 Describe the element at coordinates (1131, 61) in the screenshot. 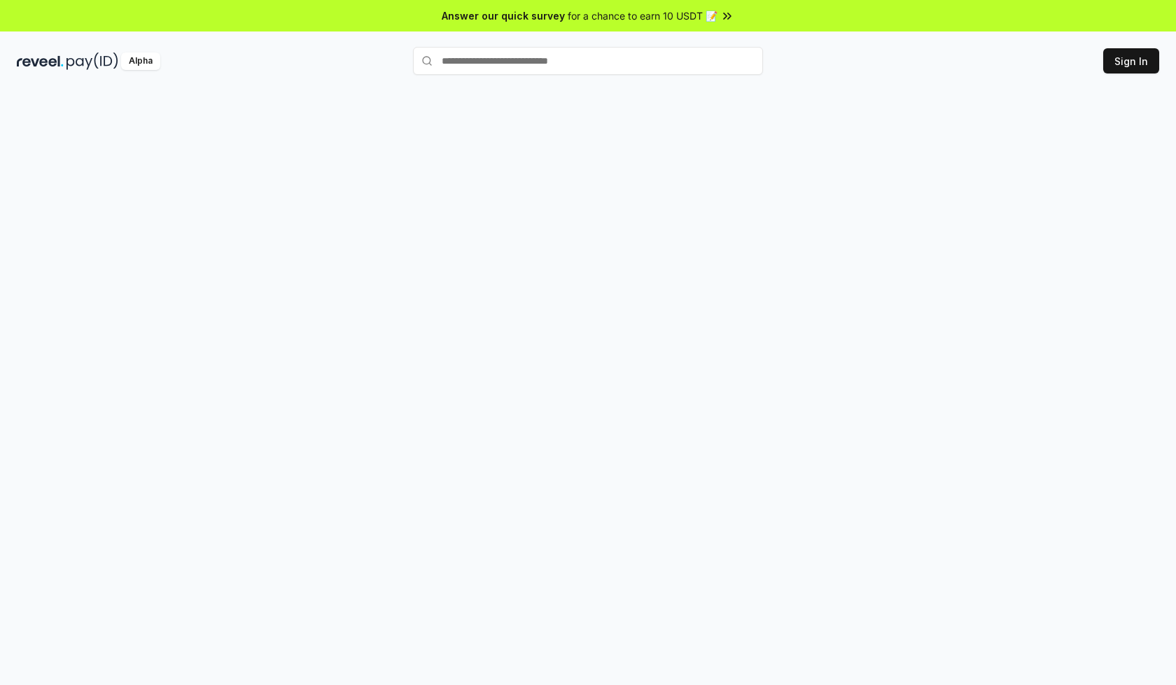

I see `button: Sign In` at that location.